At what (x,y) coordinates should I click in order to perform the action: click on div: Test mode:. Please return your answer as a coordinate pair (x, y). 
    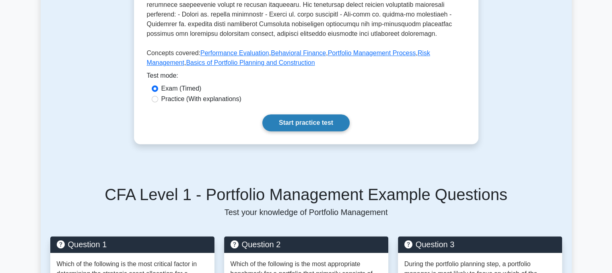
    Looking at the image, I should click on (306, 77).